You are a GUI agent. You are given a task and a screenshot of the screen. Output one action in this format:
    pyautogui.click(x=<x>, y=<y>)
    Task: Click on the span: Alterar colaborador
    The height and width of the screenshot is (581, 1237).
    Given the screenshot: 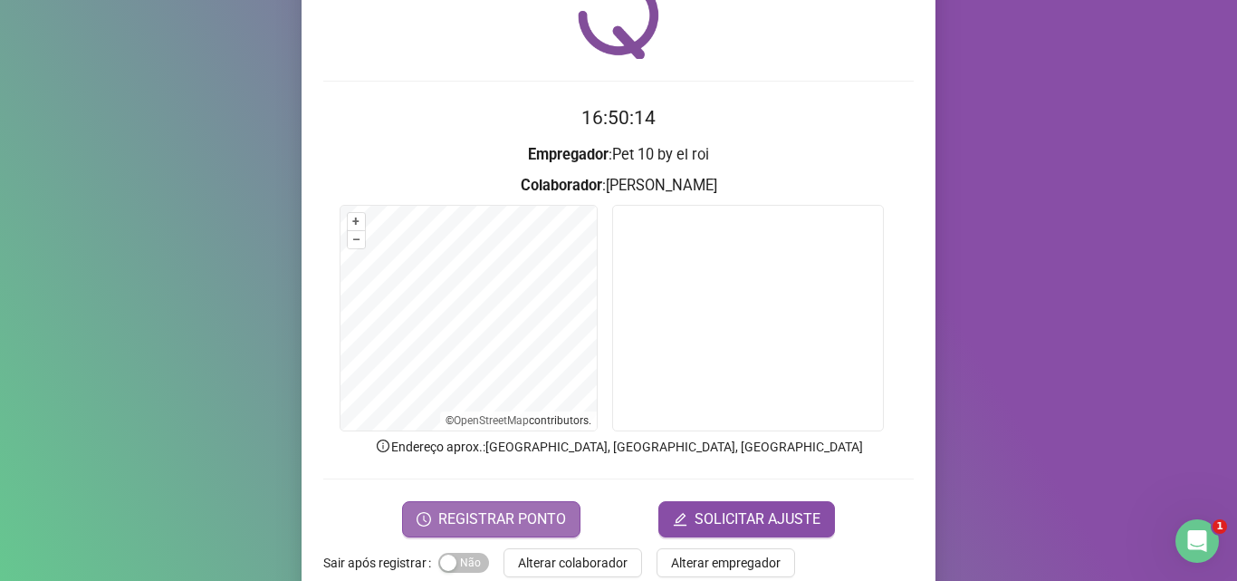 What is the action you would take?
    pyautogui.click(x=572, y=562)
    